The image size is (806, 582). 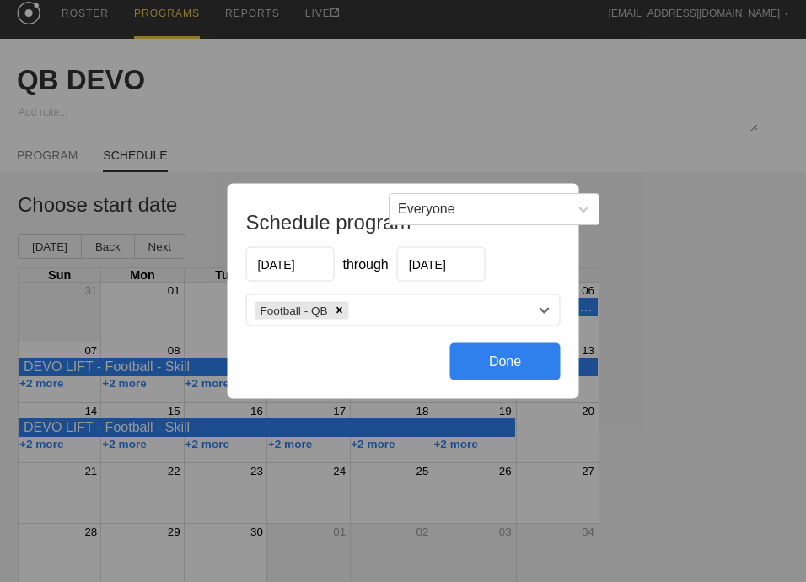 What do you see at coordinates (403, 223) in the screenshot?
I see `h1: Schedule program` at bounding box center [403, 223].